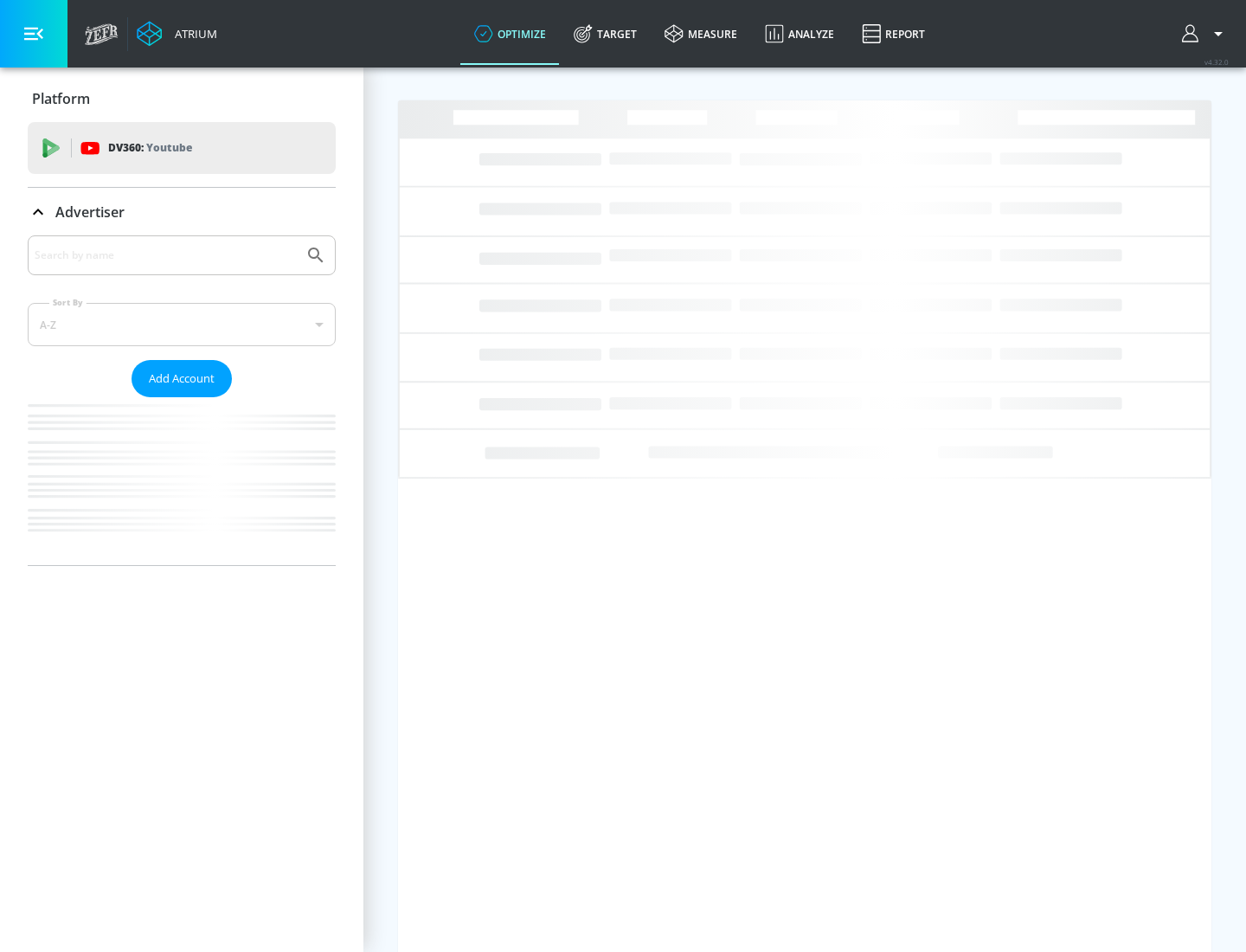  I want to click on a: optimize, so click(509, 34).